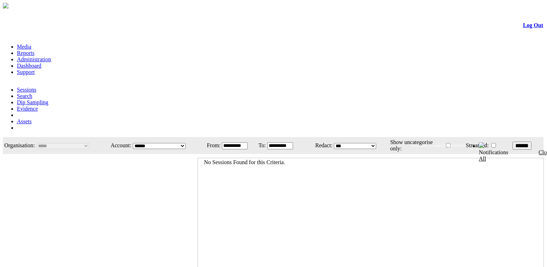  I want to click on td: To:, so click(261, 145).